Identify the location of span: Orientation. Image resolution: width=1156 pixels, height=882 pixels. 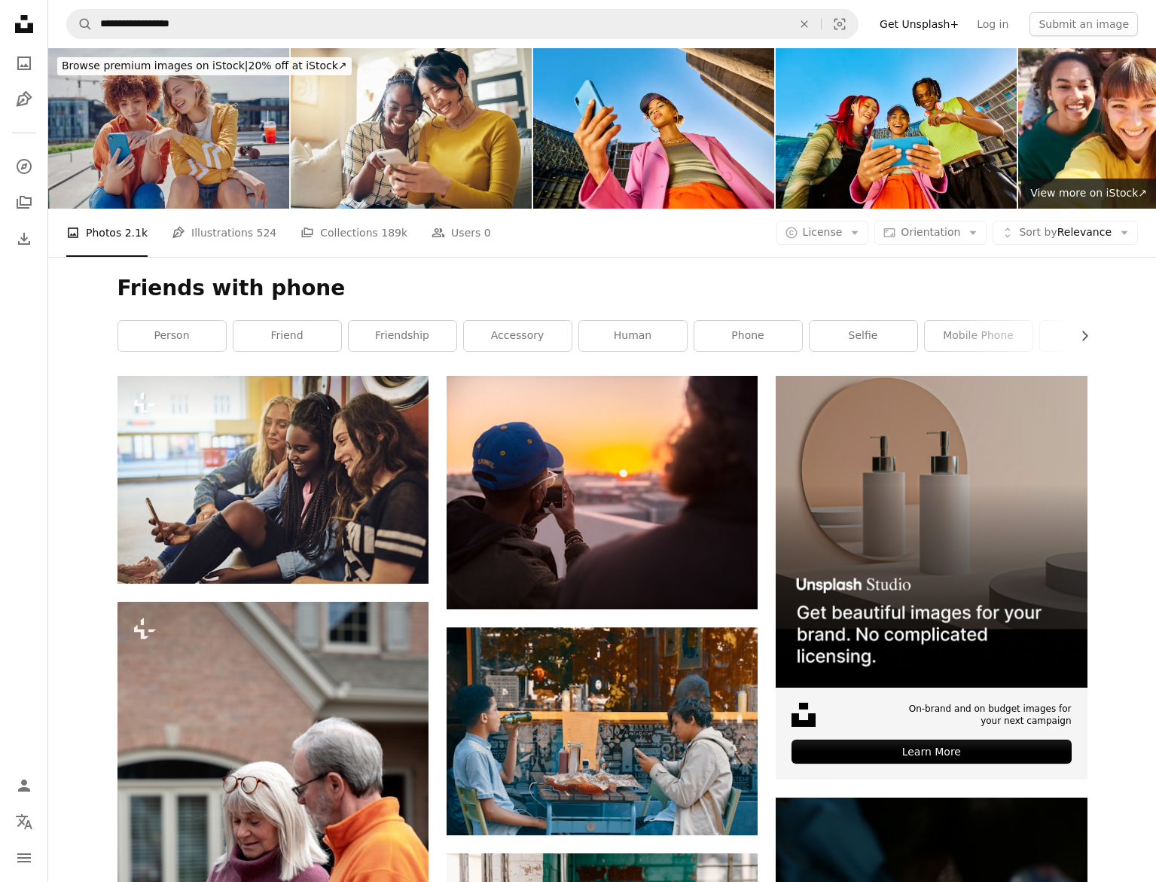
(930, 232).